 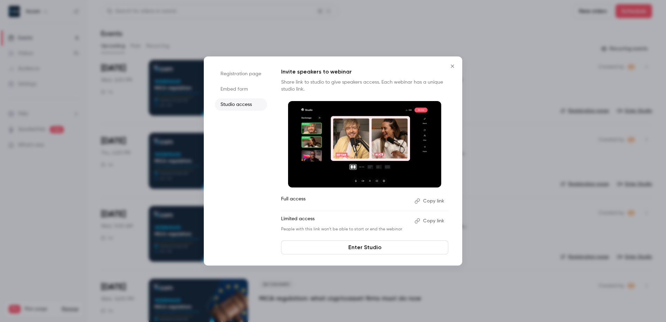 I want to click on li: Registration page, so click(x=241, y=74).